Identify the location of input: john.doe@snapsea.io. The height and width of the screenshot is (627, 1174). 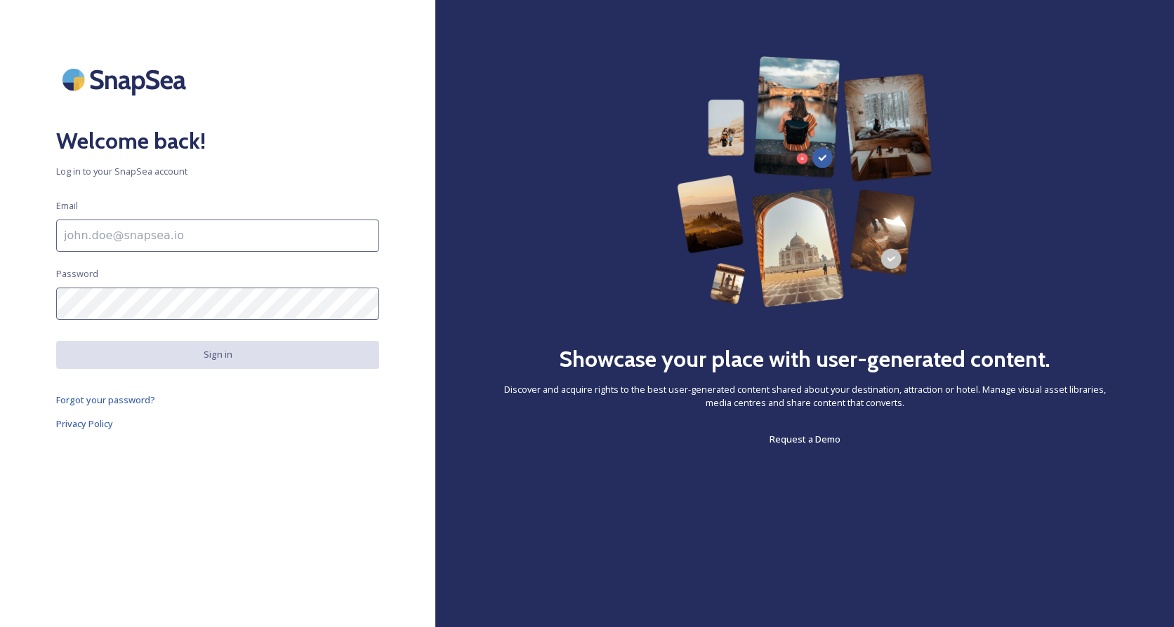
(218, 236).